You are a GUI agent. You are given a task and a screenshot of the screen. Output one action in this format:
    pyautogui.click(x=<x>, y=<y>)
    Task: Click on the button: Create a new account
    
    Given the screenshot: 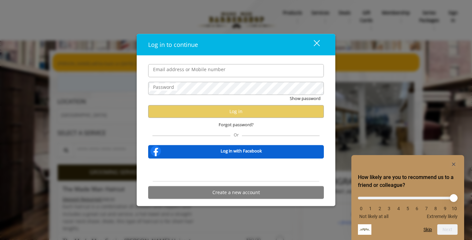 What is the action you would take?
    pyautogui.click(x=236, y=192)
    